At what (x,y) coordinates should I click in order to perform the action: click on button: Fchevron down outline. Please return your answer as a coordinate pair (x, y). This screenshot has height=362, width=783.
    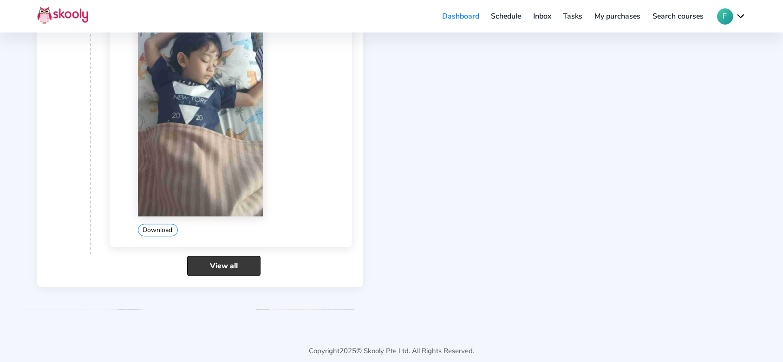
    Looking at the image, I should click on (732, 16).